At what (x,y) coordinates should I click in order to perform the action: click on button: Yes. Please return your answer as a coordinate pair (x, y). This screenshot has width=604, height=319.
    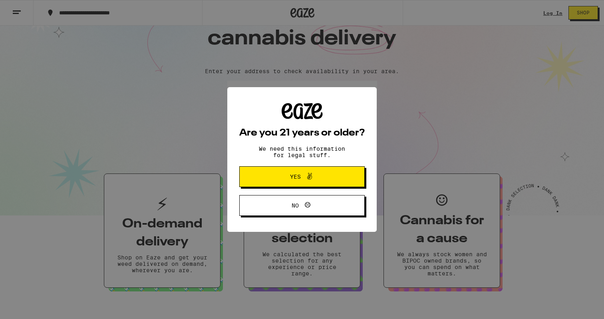
    Looking at the image, I should click on (302, 177).